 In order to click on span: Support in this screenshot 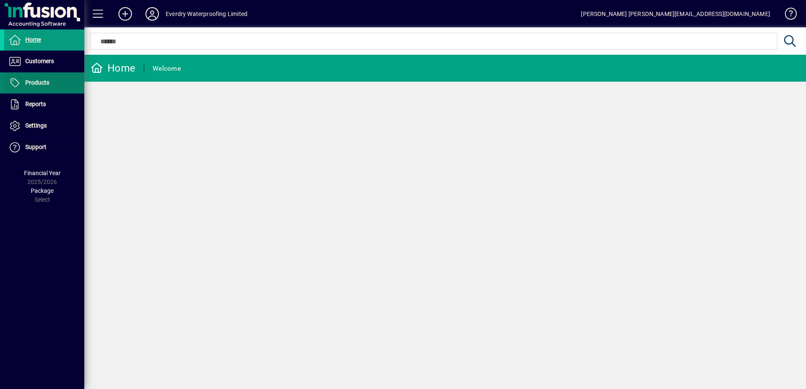, I will do `click(36, 147)`.